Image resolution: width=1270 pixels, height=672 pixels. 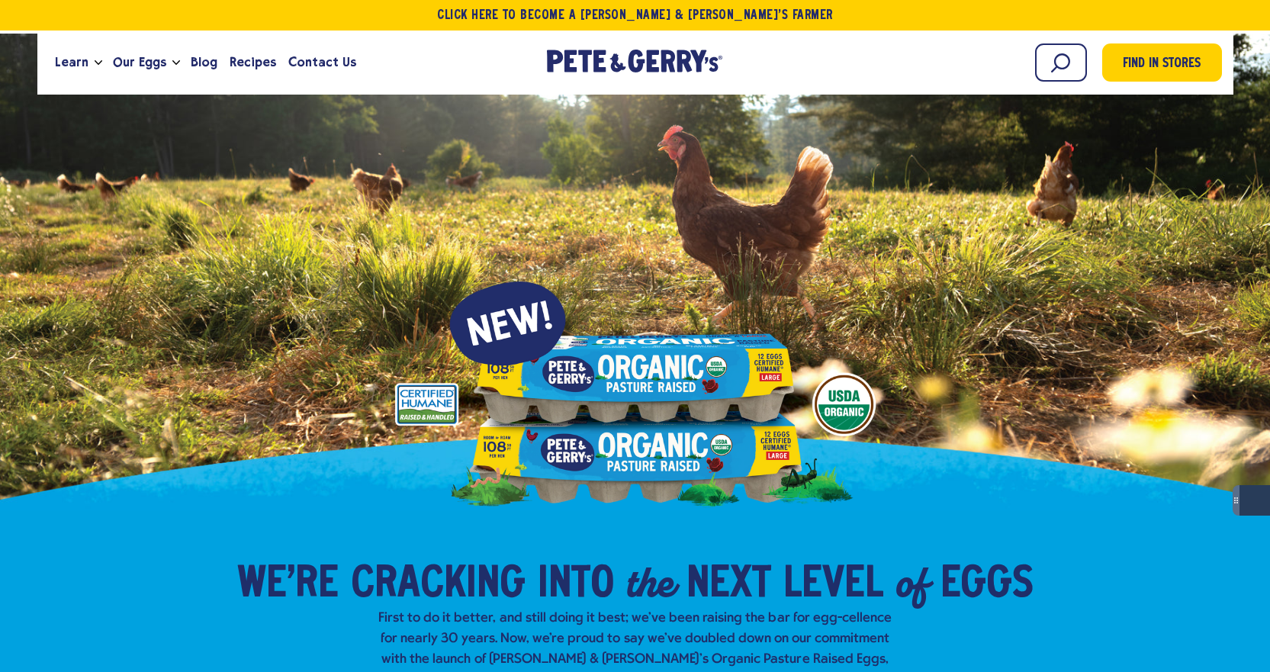 What do you see at coordinates (253, 62) in the screenshot?
I see `span: Recipes` at bounding box center [253, 62].